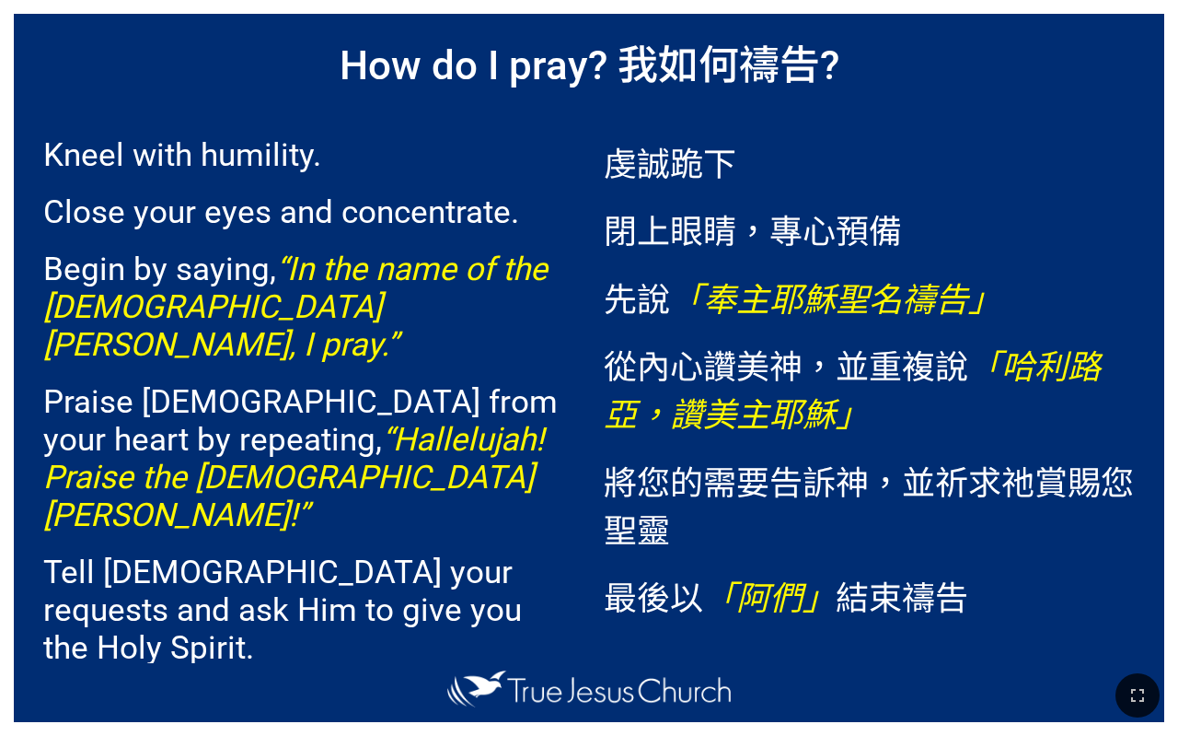  I want to click on h1: How do I pray? 我如何禱告?, so click(589, 62).